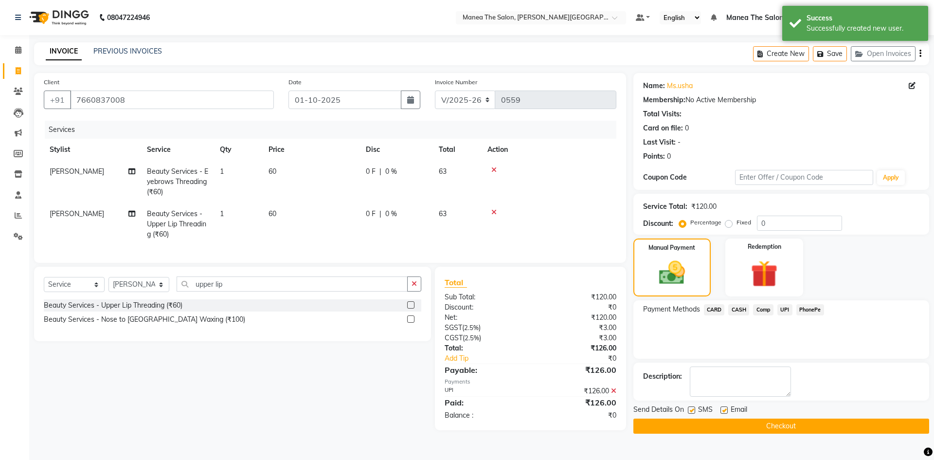 This screenshot has width=934, height=460. I want to click on span: Payment Methods, so click(671, 309).